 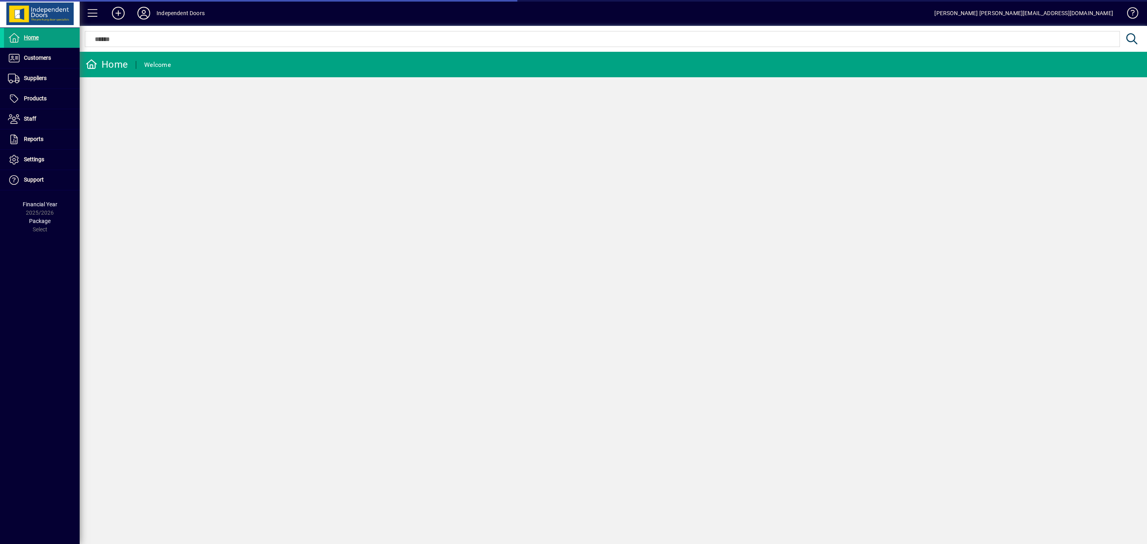 I want to click on span: Home, so click(x=31, y=37).